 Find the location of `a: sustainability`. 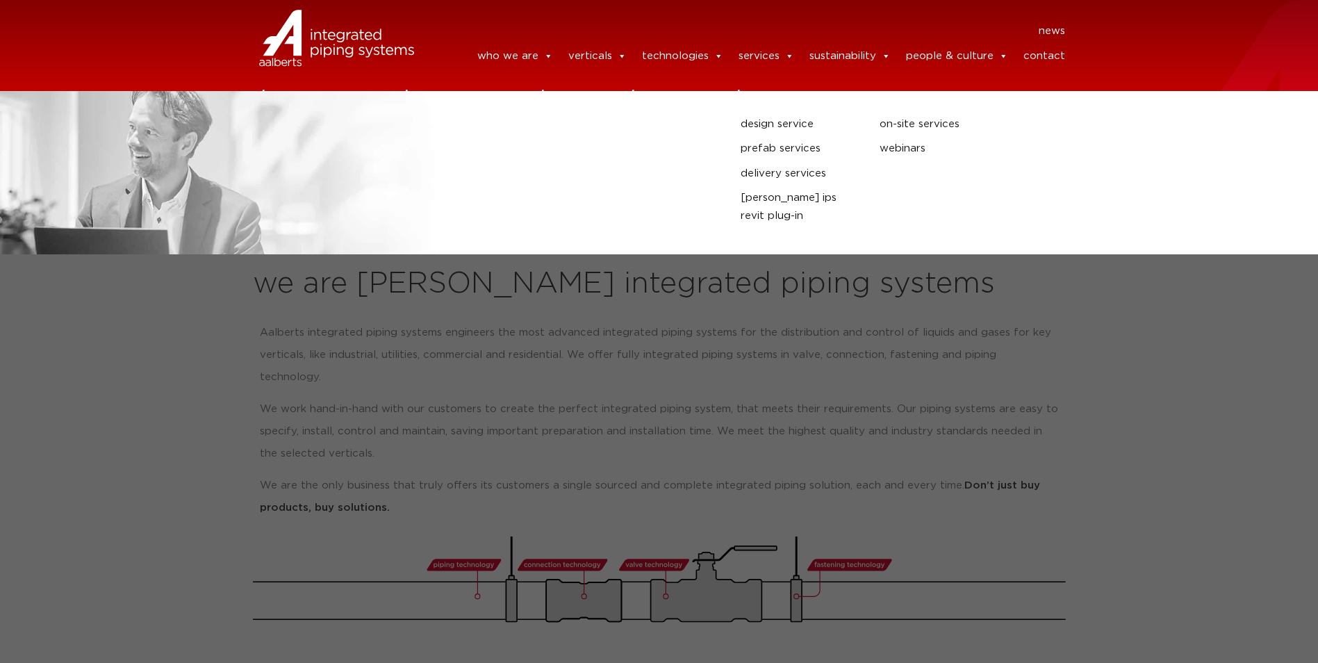

a: sustainability is located at coordinates (850, 56).